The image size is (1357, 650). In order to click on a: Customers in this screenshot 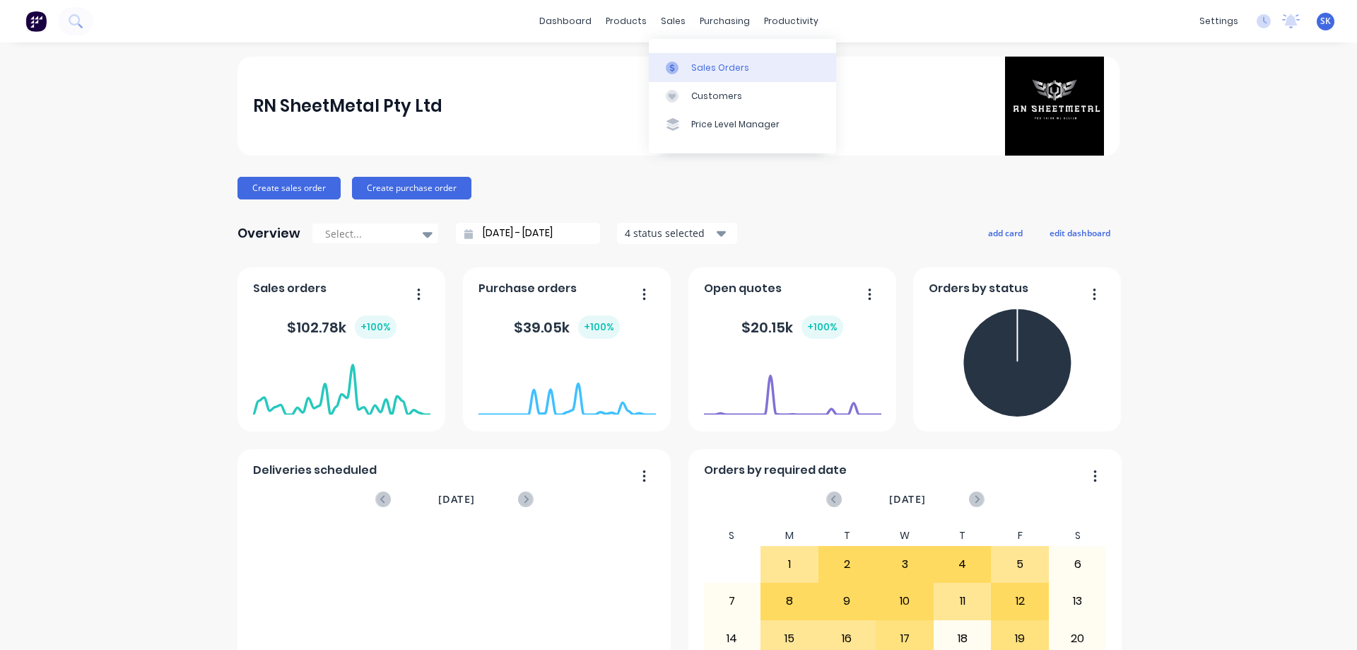, I will do `click(742, 96)`.